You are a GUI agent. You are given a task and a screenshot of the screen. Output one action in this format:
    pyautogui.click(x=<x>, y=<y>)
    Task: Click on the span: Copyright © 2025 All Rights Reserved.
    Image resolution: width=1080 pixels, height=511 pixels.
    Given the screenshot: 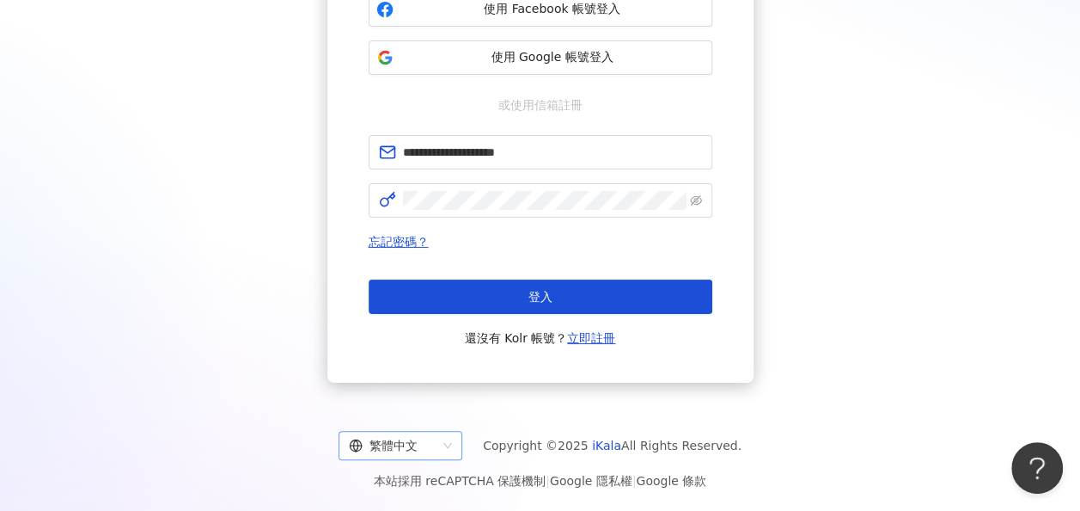 What is the action you would take?
    pyautogui.click(x=612, y=445)
    